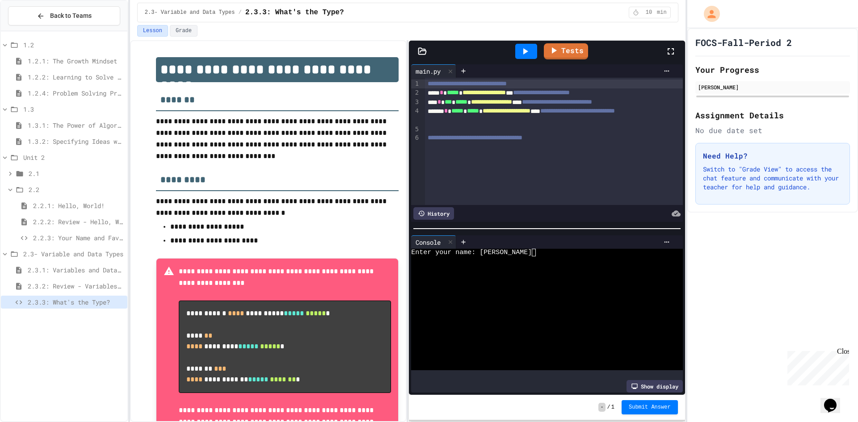  What do you see at coordinates (613, 408) in the screenshot?
I see `span: 1` at bounding box center [613, 408].